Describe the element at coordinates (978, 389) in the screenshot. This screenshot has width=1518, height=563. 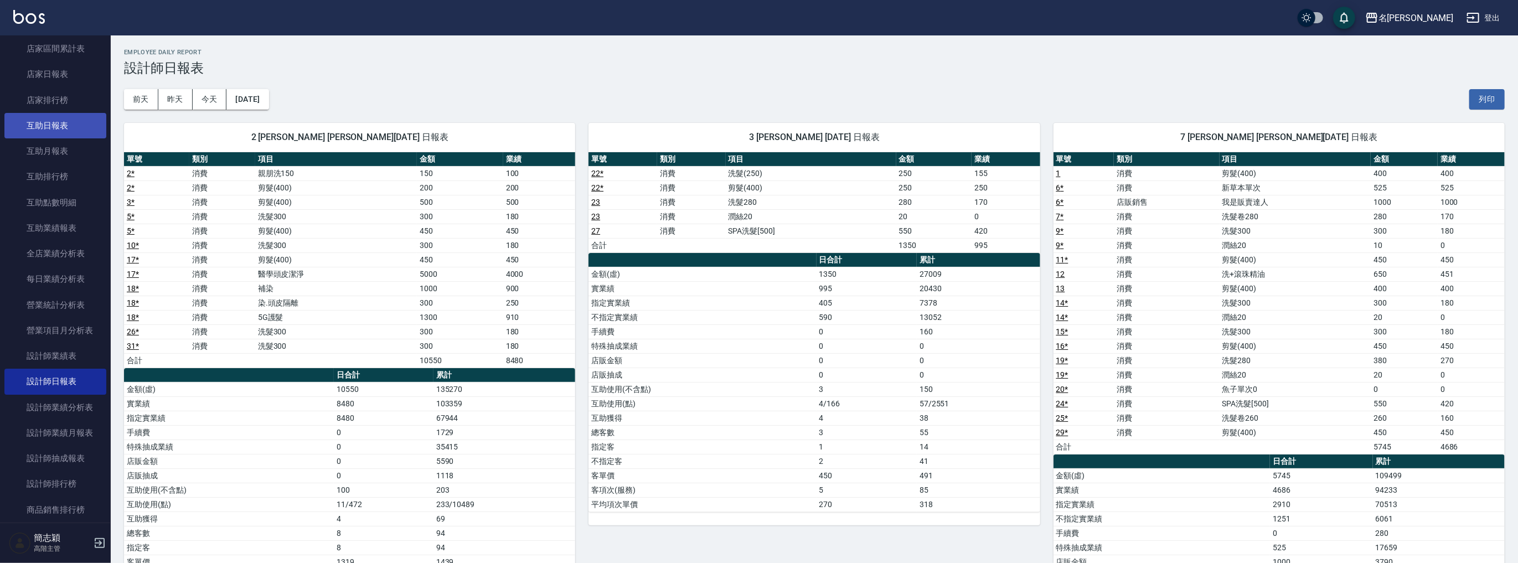
I see `td: 150` at that location.